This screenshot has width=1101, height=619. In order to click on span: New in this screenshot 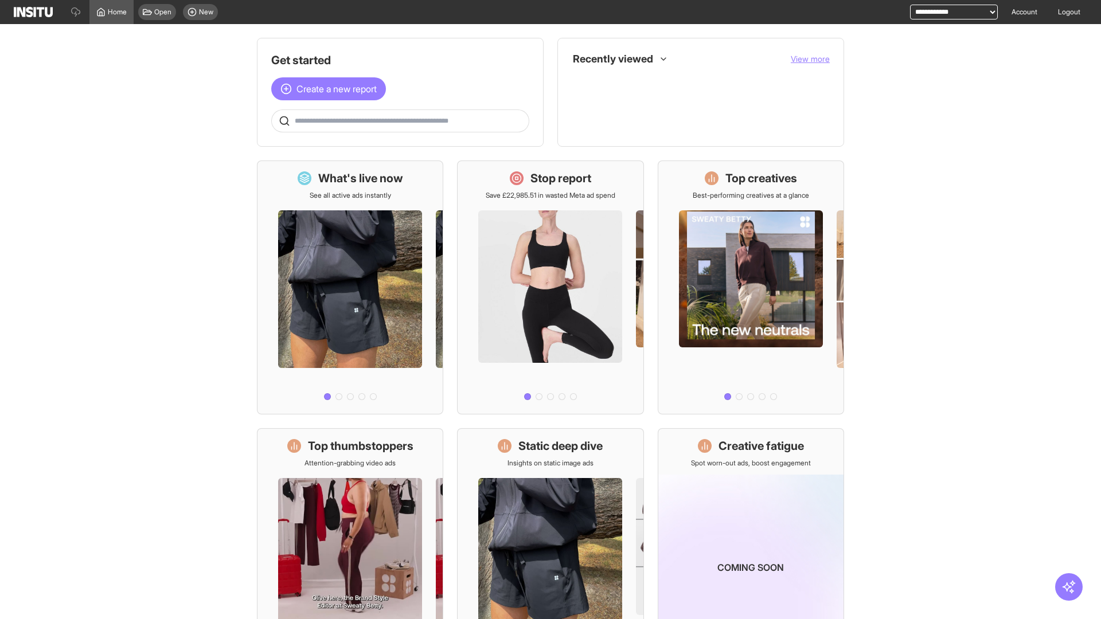, I will do `click(206, 12)`.